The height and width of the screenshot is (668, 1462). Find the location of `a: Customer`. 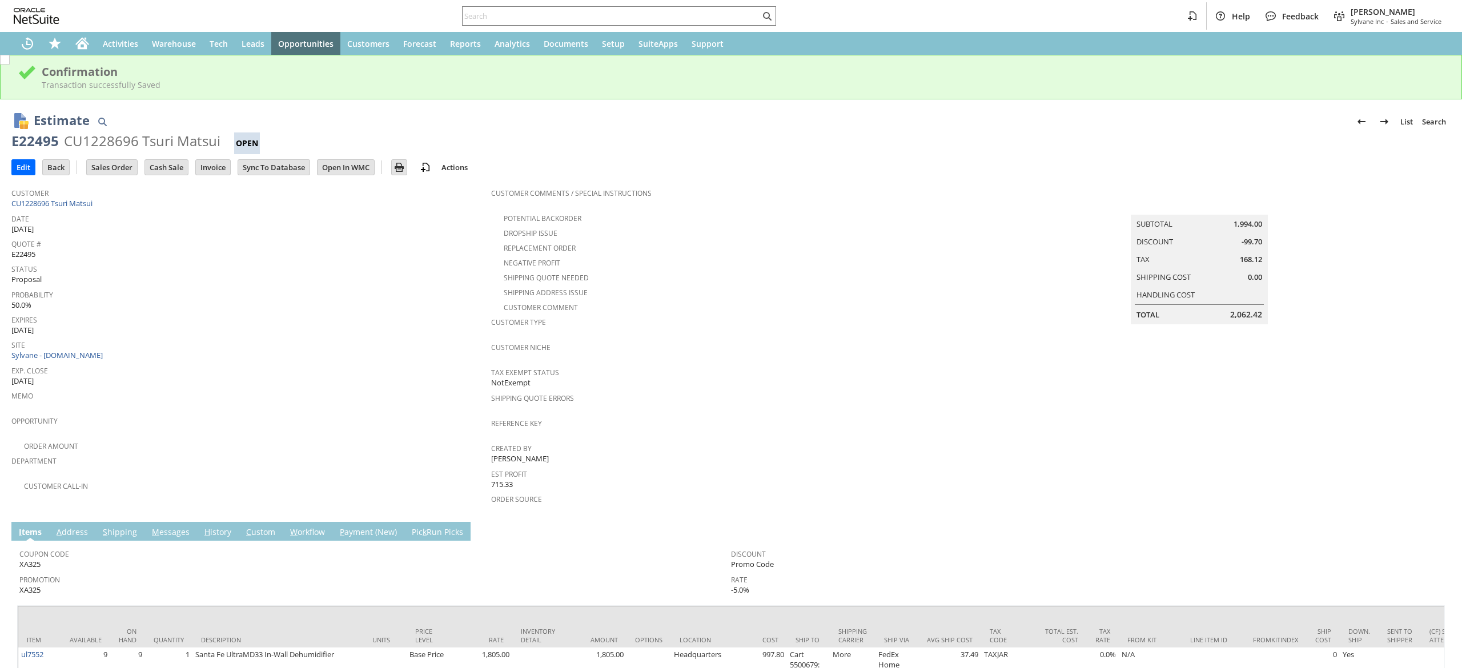

a: Customer is located at coordinates (30, 193).